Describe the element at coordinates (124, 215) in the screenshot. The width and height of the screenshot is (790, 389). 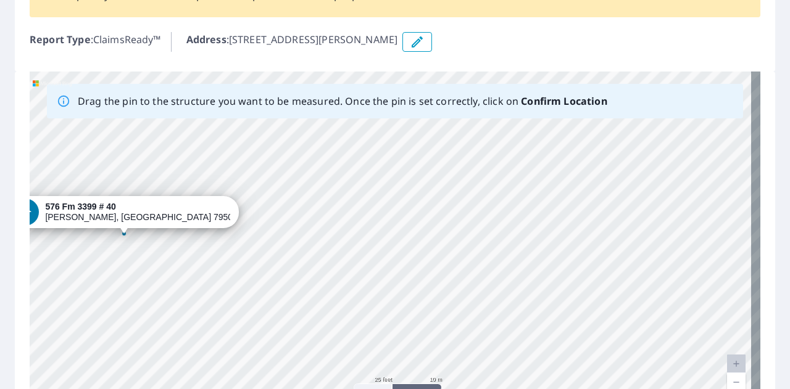
I see `div: Dropped pin, building 1, Residential property, 576 Fm 3399 # 40 Blackwell, TX 79506` at that location.